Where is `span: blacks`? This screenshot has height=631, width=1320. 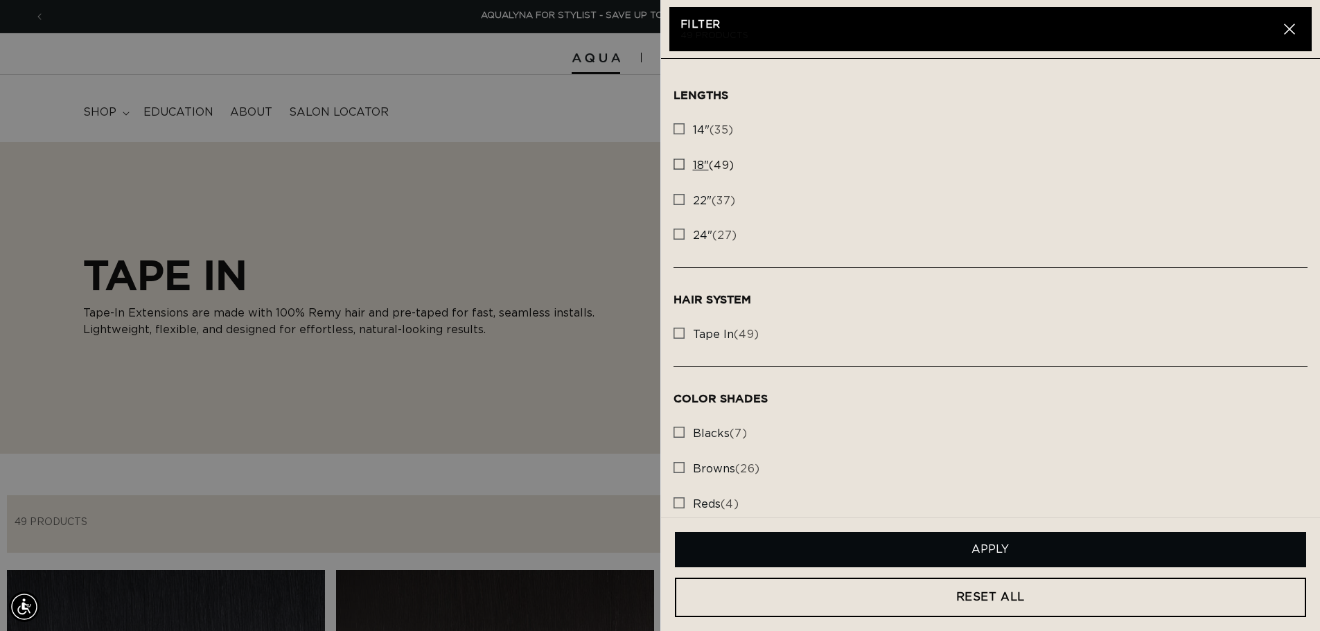
span: blacks is located at coordinates (711, 434).